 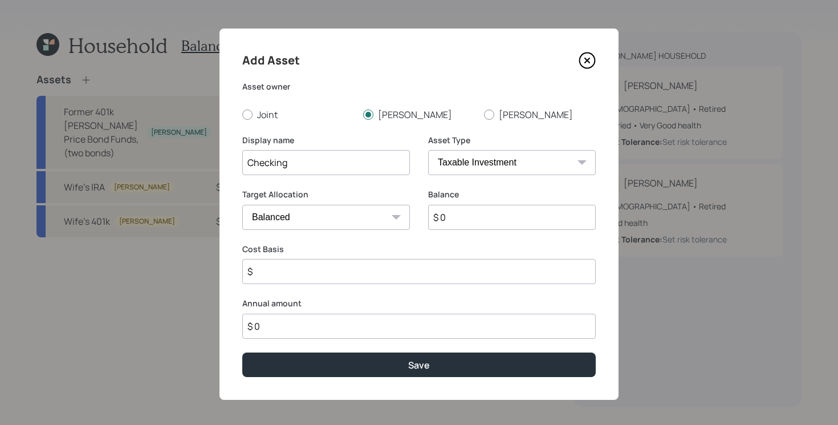 What do you see at coordinates (419, 364) in the screenshot?
I see `button: Save` at bounding box center [419, 364].